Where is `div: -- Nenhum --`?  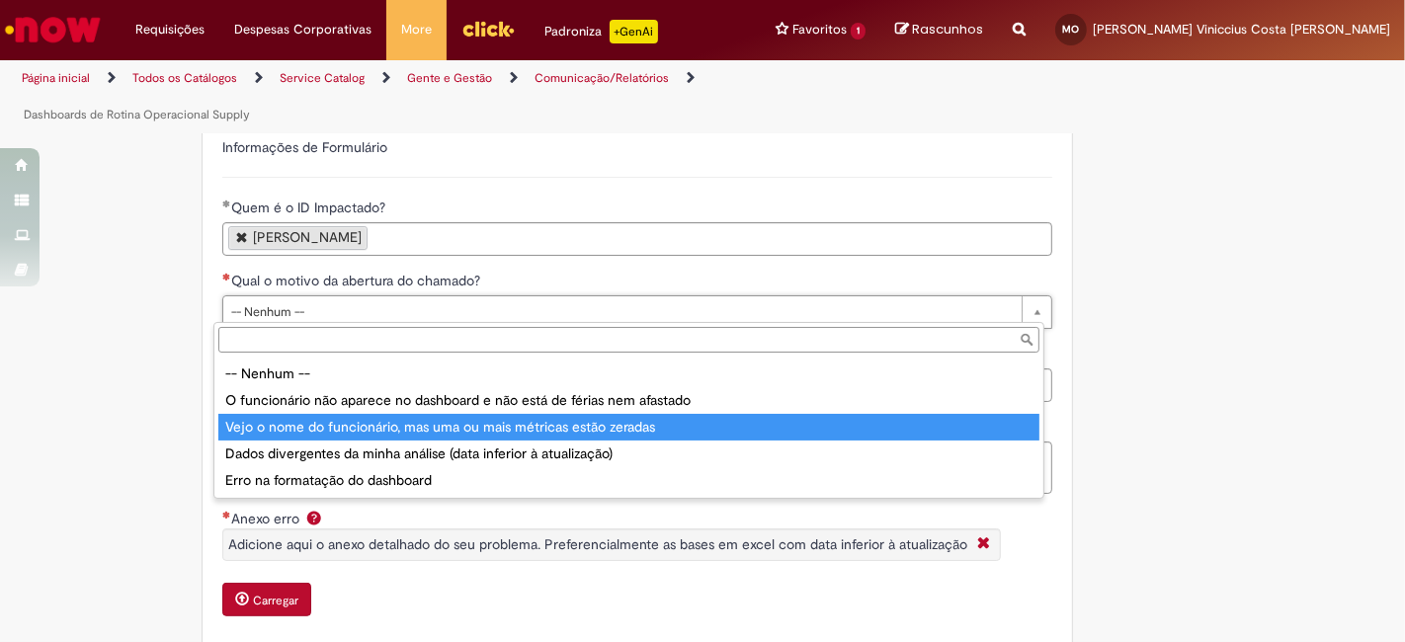 div: -- Nenhum -- is located at coordinates (628, 374).